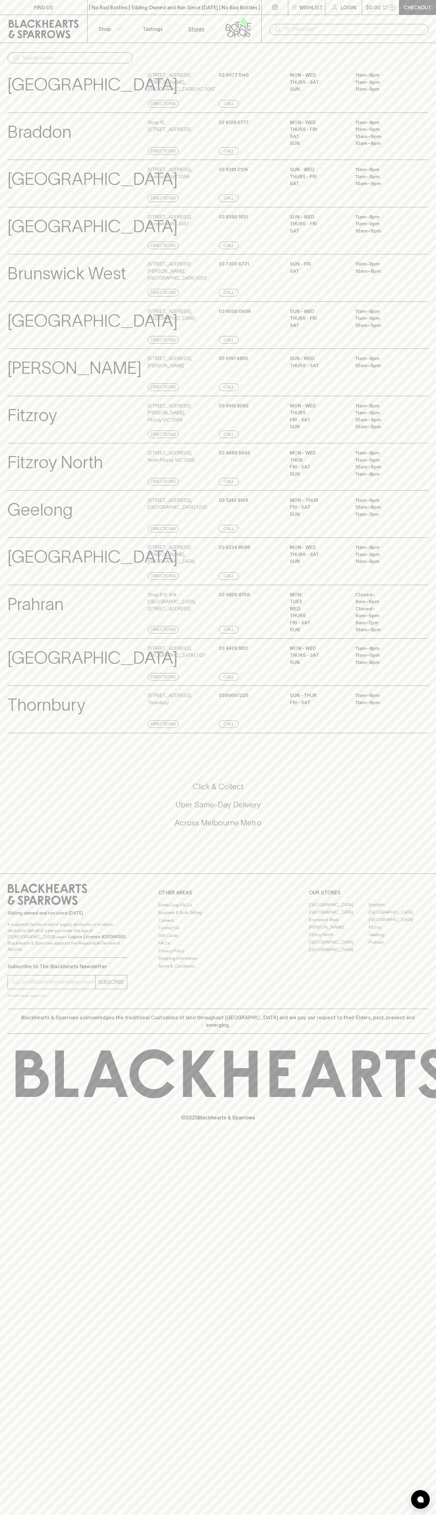  I want to click on p: Prahran, so click(36, 604).